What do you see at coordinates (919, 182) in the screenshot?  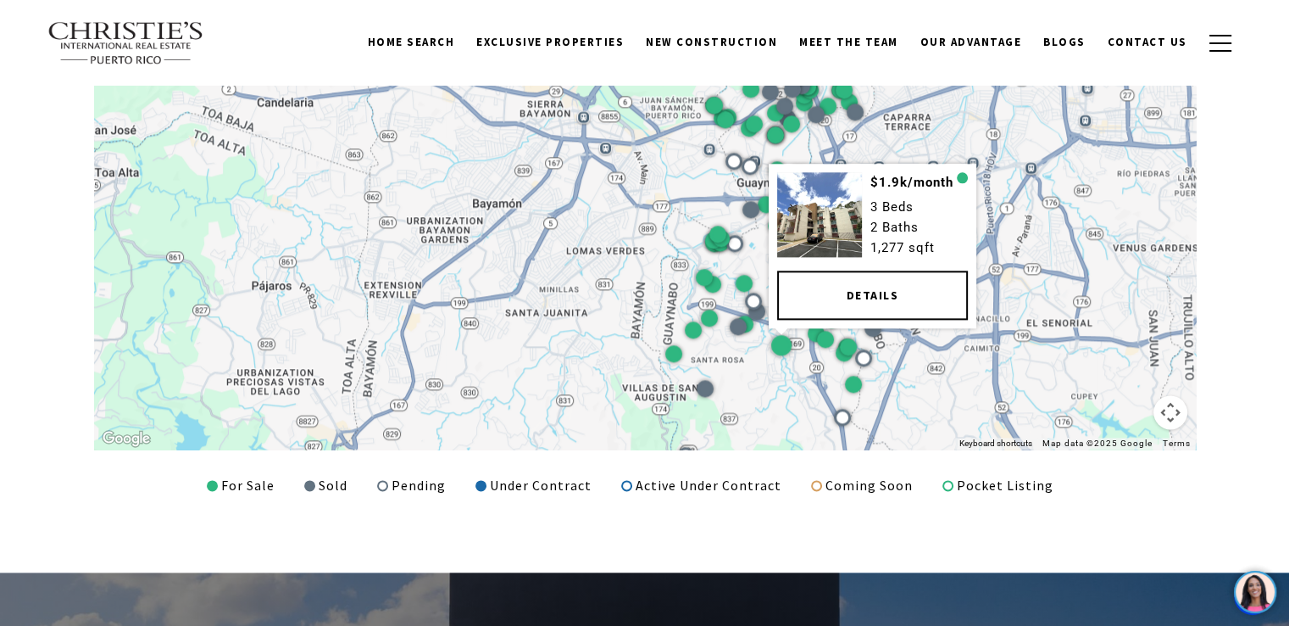 I see `div: $1.9k/month` at bounding box center [919, 182].